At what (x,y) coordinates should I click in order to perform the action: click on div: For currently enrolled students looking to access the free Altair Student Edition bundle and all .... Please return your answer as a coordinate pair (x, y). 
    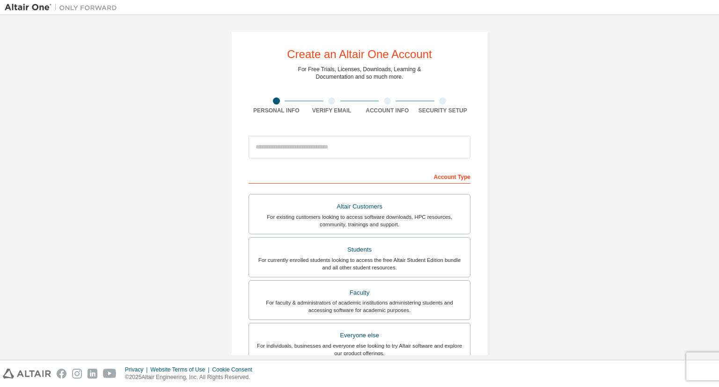
    Looking at the image, I should click on (359, 263).